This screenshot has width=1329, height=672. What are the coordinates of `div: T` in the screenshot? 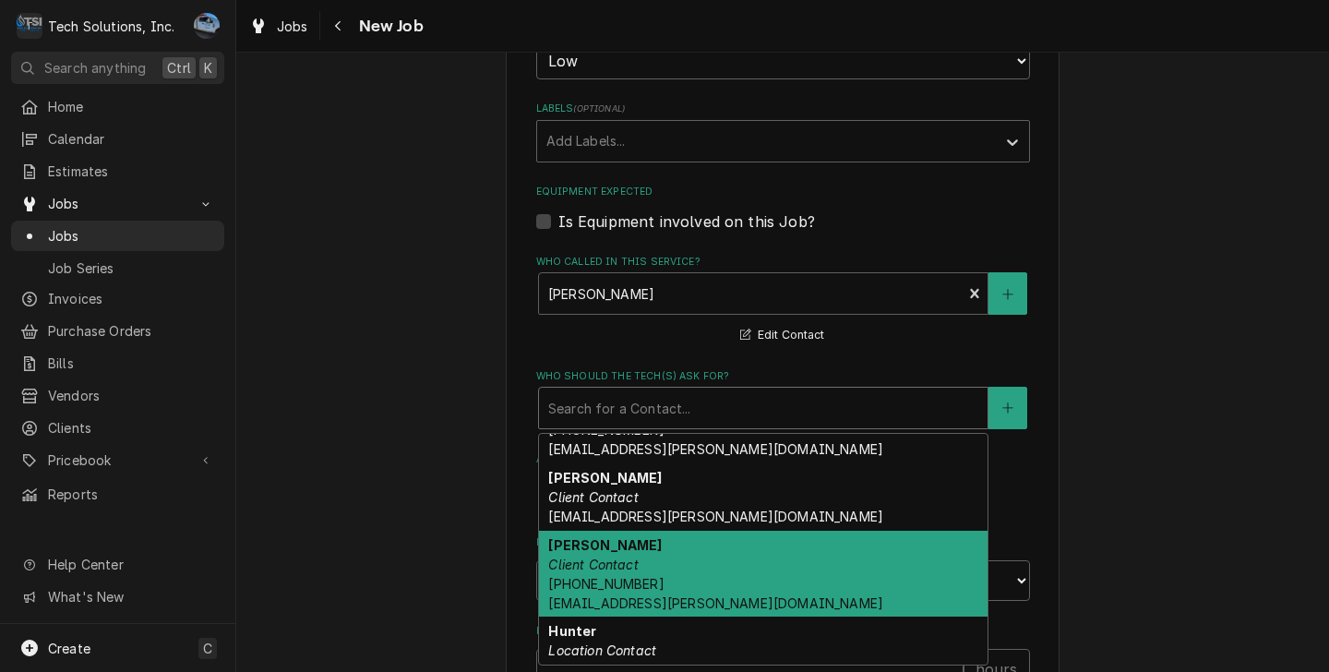 It's located at (30, 26).